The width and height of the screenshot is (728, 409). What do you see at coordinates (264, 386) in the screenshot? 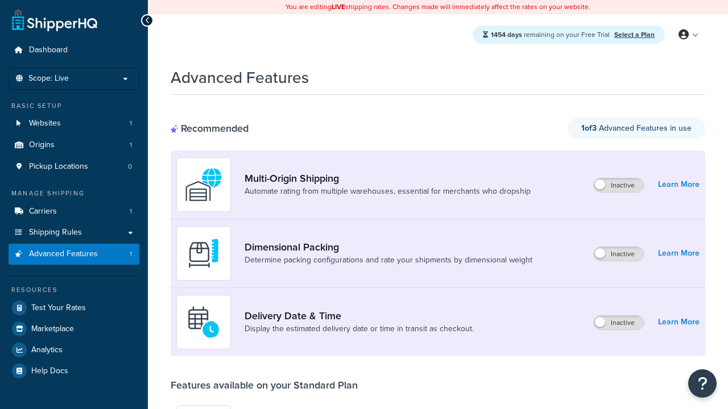
I see `div: Features available on your Standard Plan` at bounding box center [264, 386].